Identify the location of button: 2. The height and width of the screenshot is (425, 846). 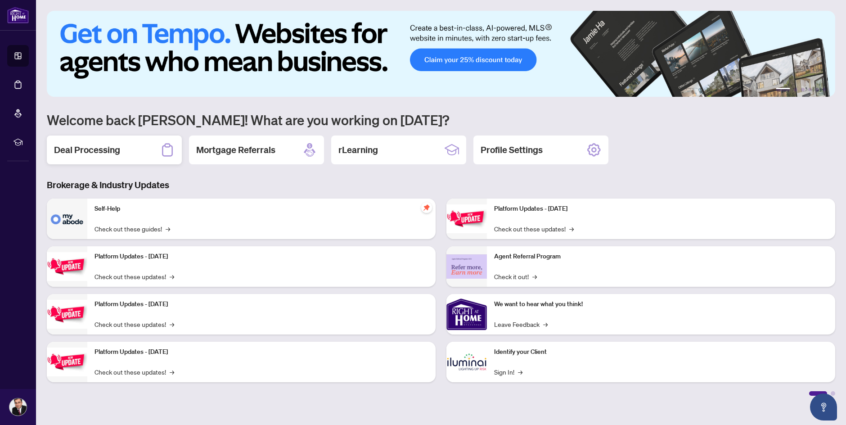
(796, 90).